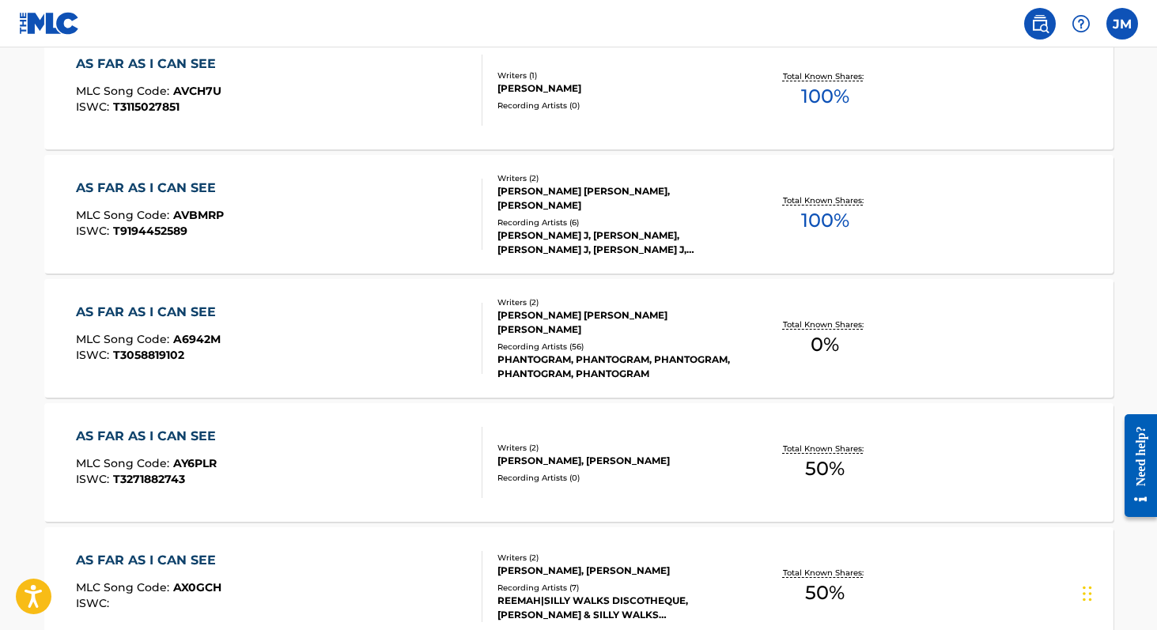 The height and width of the screenshot is (630, 1157). Describe the element at coordinates (198, 215) in the screenshot. I see `span: AVBMRP` at that location.